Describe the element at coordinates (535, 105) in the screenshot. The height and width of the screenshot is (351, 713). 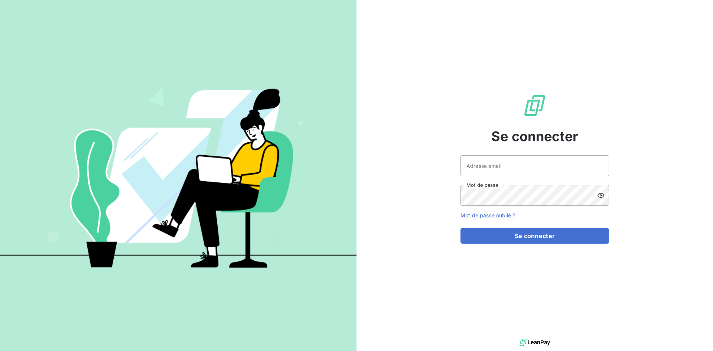
I see `img: Logo LeanPay` at that location.